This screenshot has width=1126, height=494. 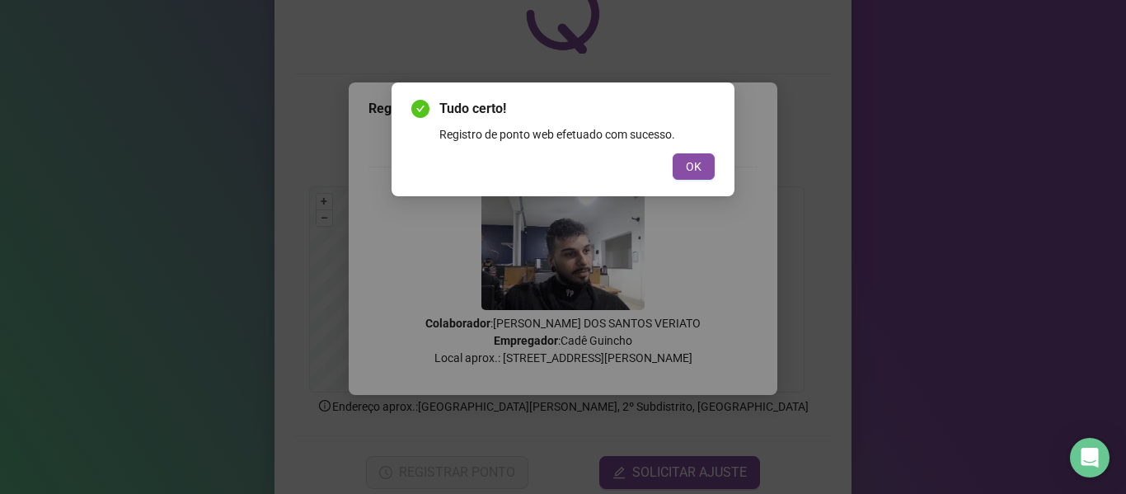 What do you see at coordinates (577, 134) in the screenshot?
I see `div: Registro de ponto web efetuado com sucesso.` at bounding box center [577, 134].